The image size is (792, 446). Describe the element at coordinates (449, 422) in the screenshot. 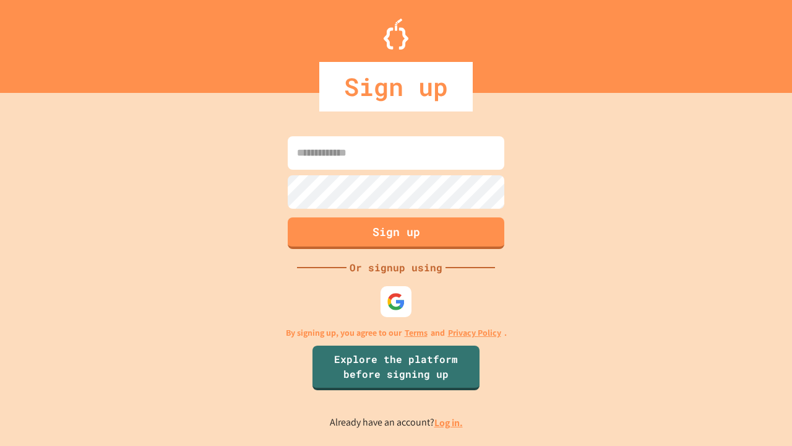

I see `a: Log in.` at that location.